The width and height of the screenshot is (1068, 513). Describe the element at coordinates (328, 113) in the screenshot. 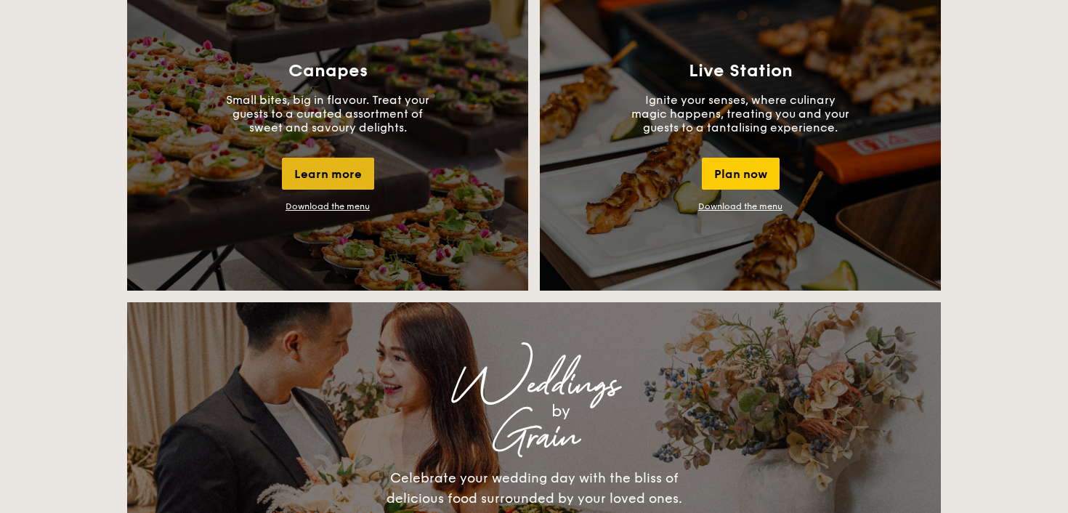

I see `p: Small bites, big in flavour. Treat your guests to a curated assortment of sweet and savoury delig...` at that location.